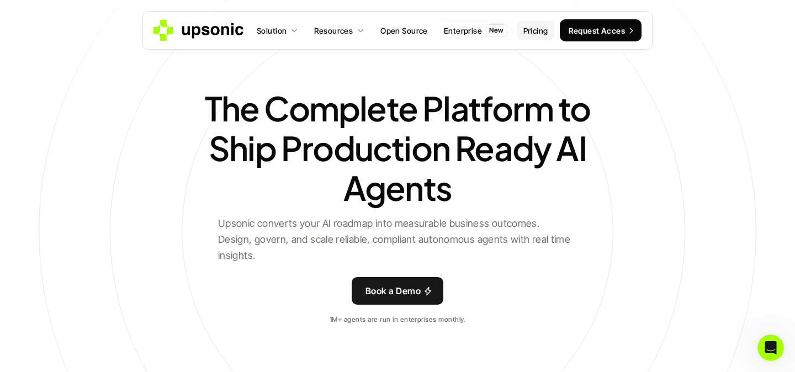 This screenshot has height=372, width=795. What do you see at coordinates (277, 30) in the screenshot?
I see `a: Solution` at bounding box center [277, 30].